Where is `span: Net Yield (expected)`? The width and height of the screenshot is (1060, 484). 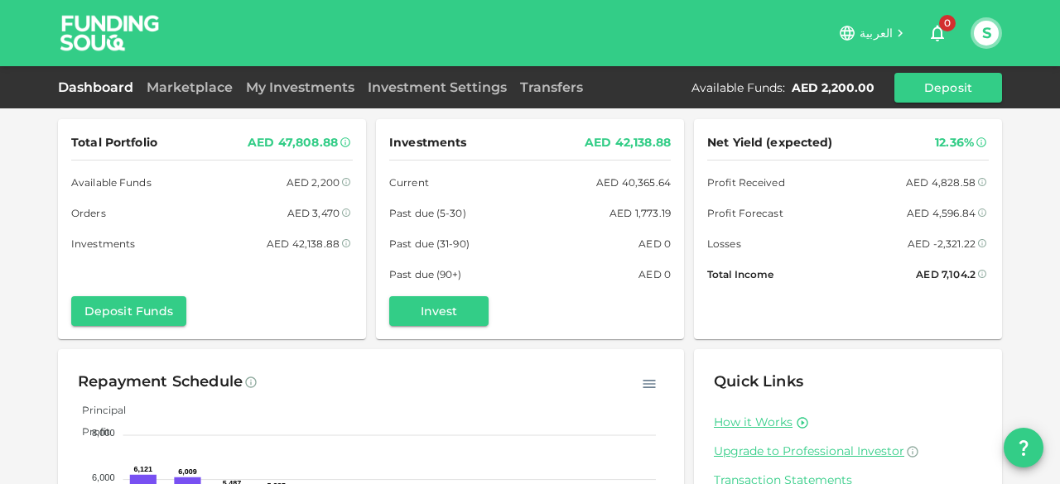 span: Net Yield (expected) is located at coordinates (770, 142).